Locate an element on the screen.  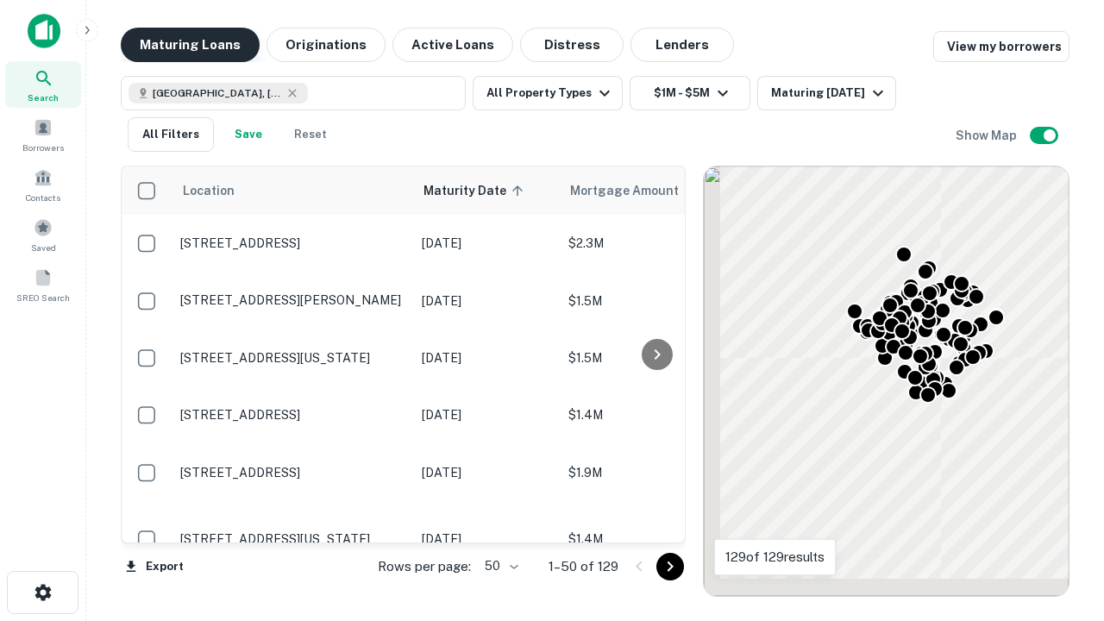
p: 129 of 129 results is located at coordinates (775, 557).